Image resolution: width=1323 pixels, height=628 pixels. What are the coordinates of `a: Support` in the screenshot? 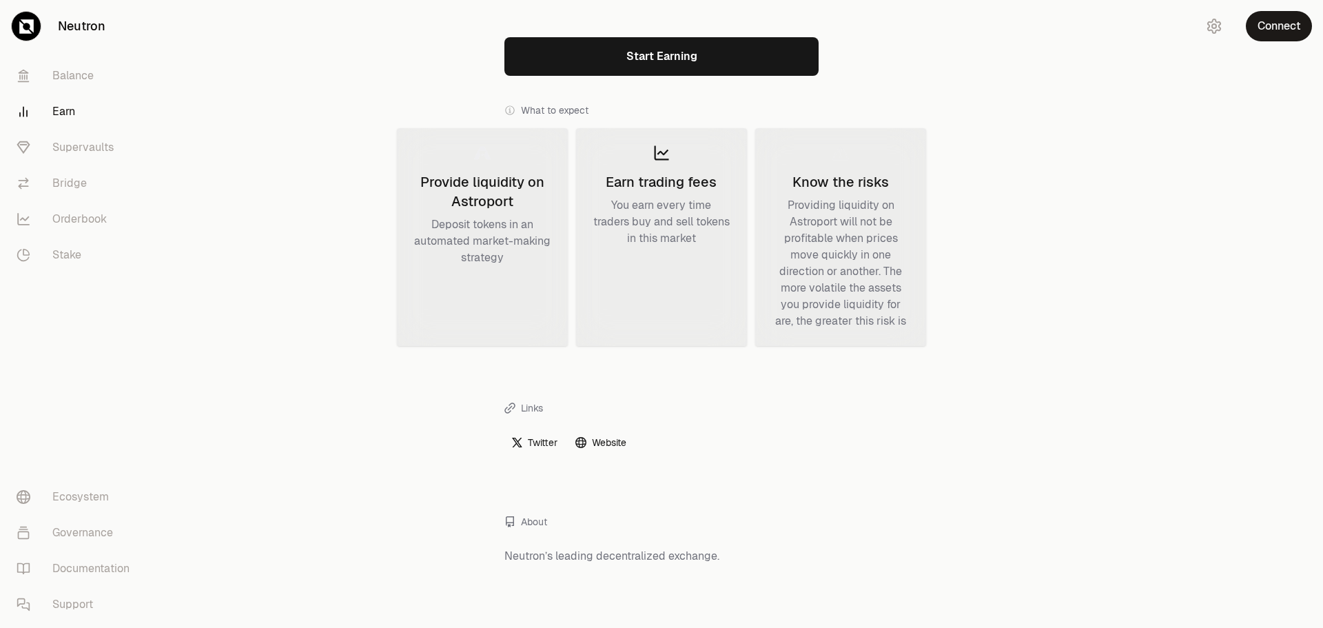 It's located at (77, 604).